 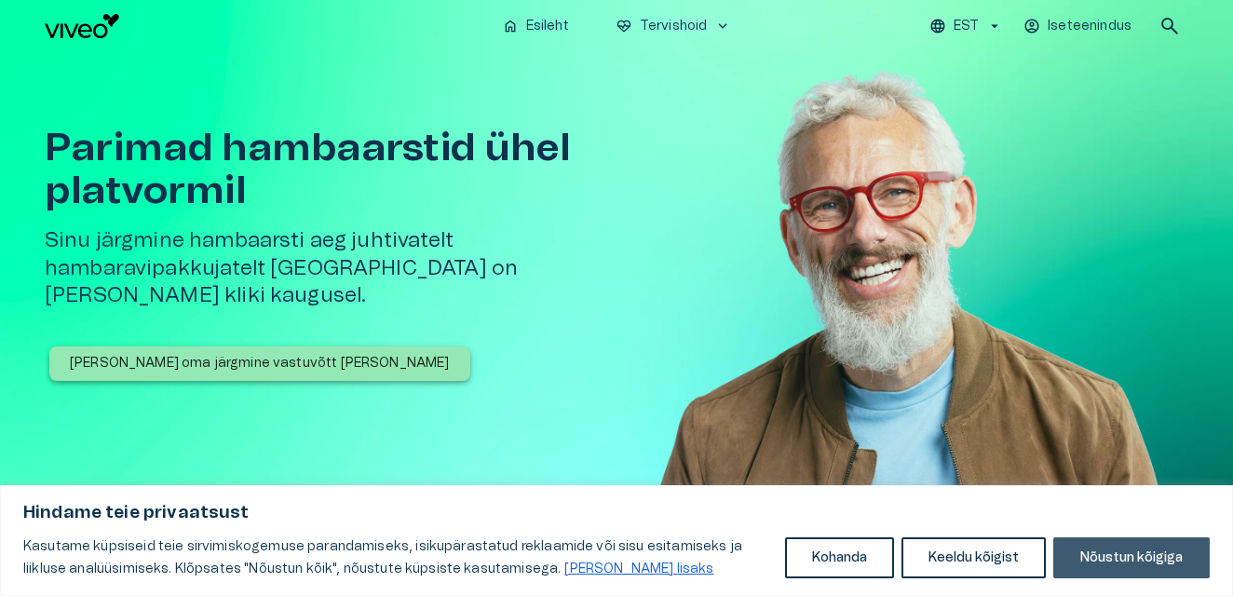 I want to click on p: Hindame teie privaatsust, so click(x=617, y=513).